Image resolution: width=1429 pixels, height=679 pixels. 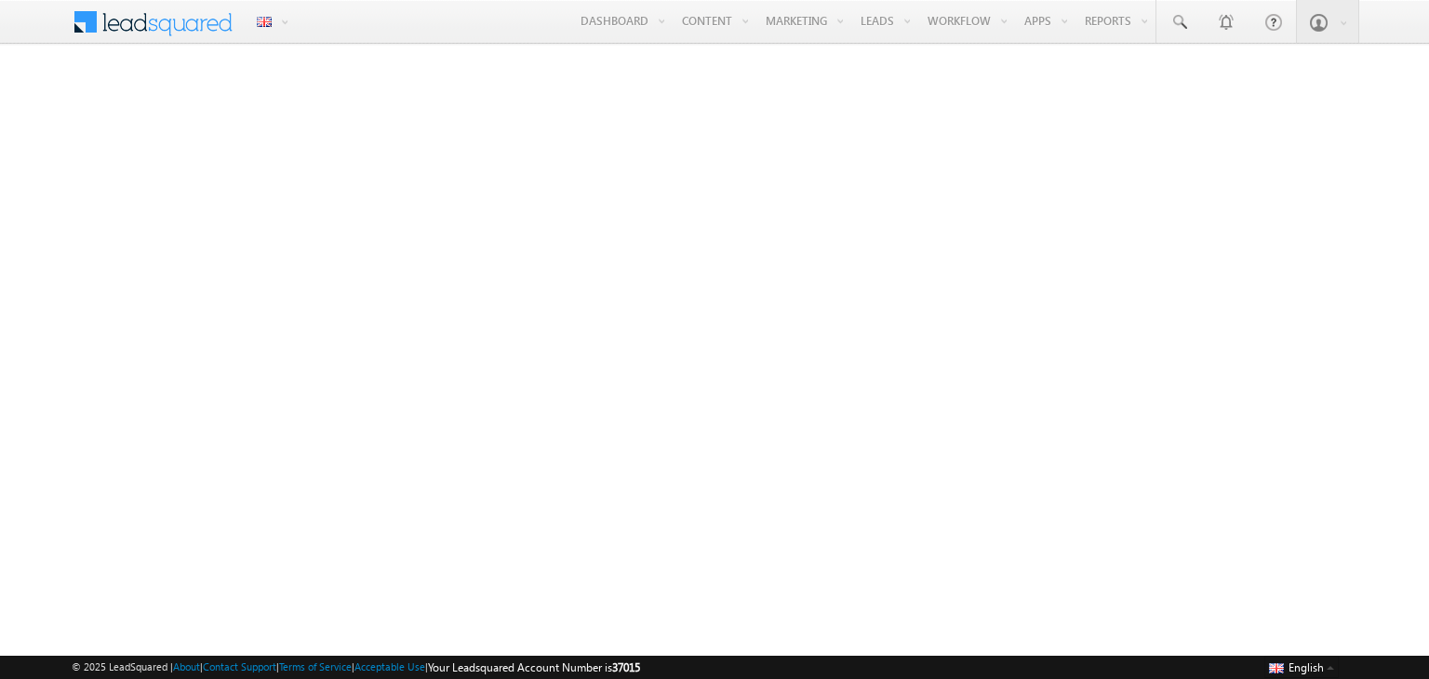 I want to click on span: 37015, so click(x=626, y=667).